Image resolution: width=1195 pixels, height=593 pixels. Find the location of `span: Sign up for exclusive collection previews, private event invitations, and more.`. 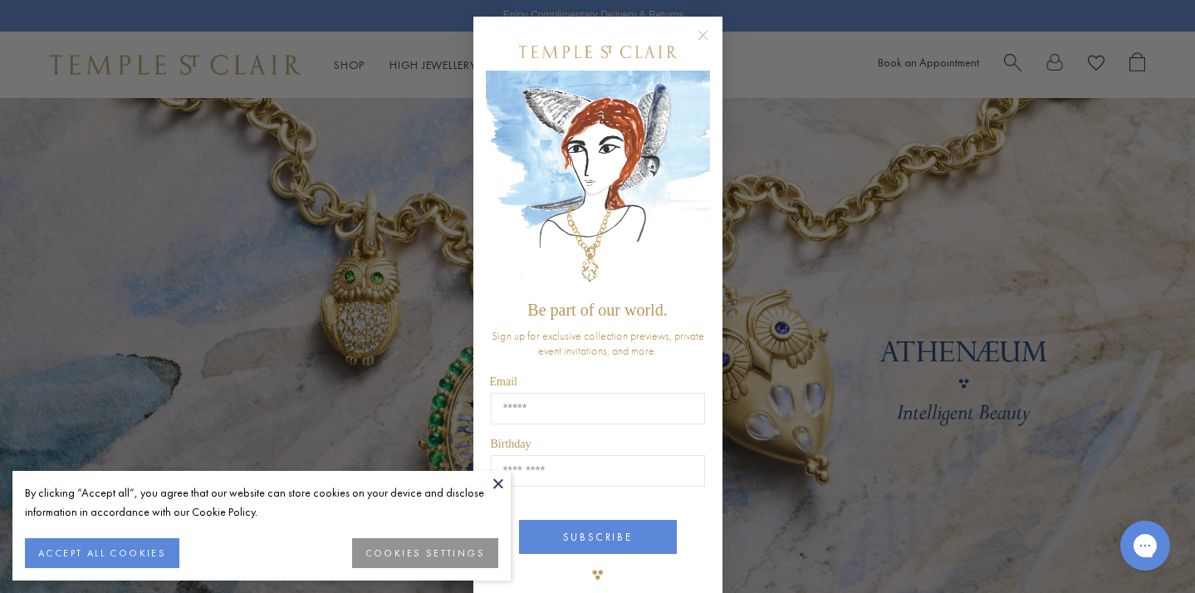

span: Sign up for exclusive collection previews, private event invitations, and more. is located at coordinates (598, 343).